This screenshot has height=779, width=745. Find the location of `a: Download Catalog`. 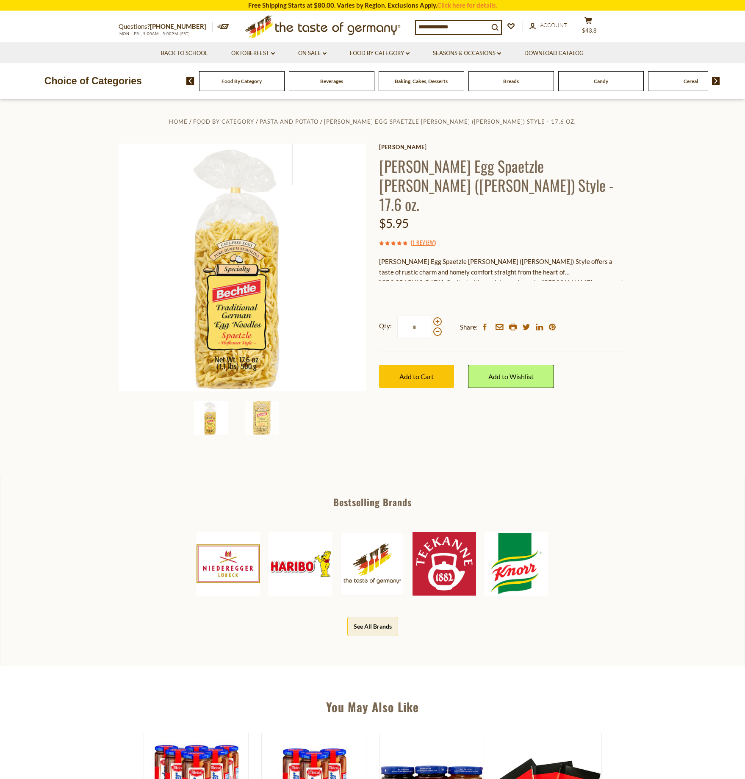

a: Download Catalog is located at coordinates (554, 53).